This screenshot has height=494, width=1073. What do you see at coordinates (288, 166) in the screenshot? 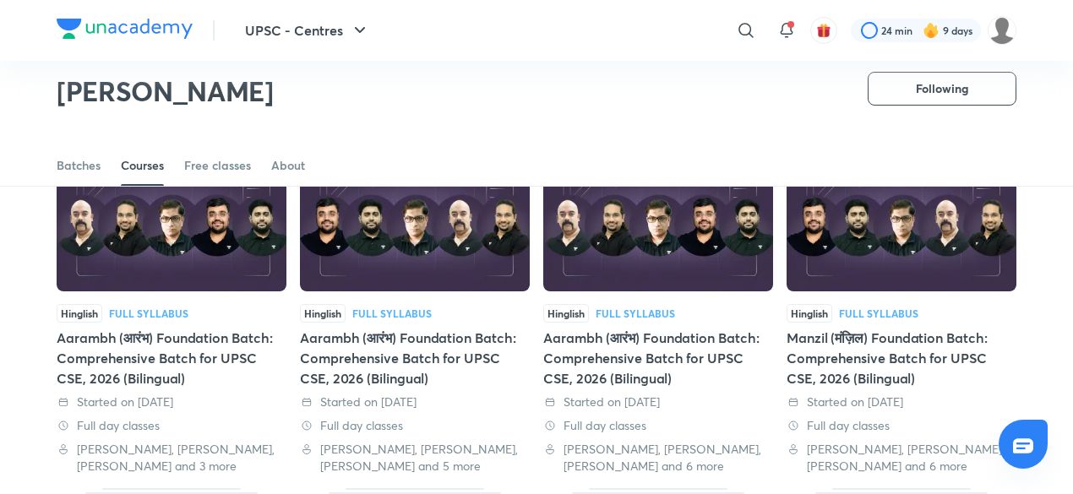
I see `a: About` at bounding box center [288, 166].